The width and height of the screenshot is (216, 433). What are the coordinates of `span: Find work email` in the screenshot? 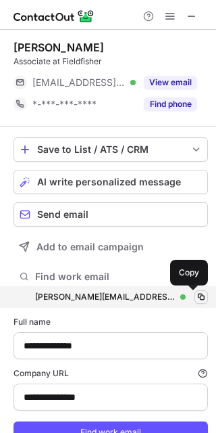 It's located at (114, 277).